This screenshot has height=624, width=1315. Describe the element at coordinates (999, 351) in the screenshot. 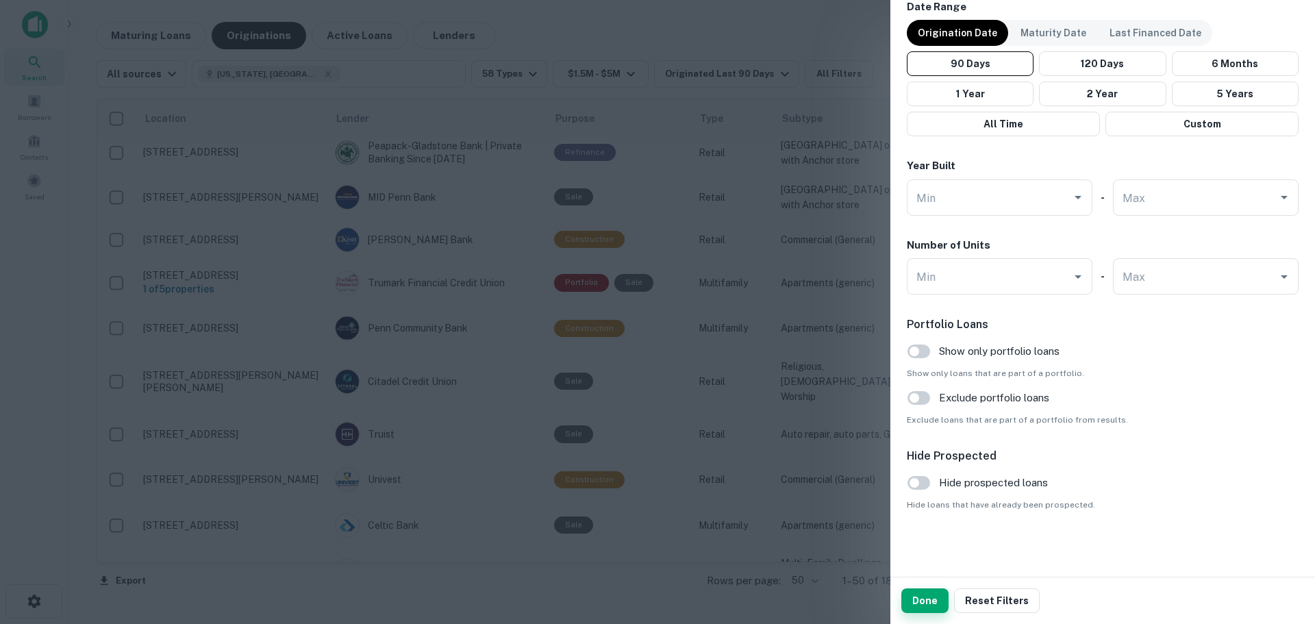

I see `span: Show only portfolio loans` at that location.